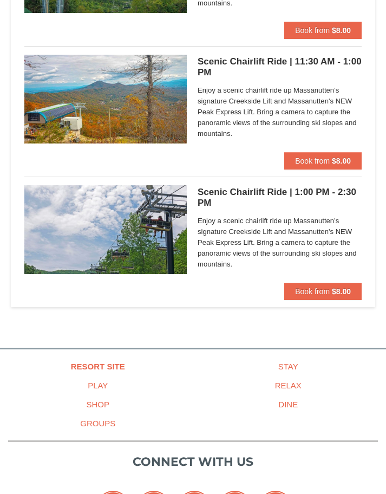  I want to click on a: Groups, so click(98, 423).